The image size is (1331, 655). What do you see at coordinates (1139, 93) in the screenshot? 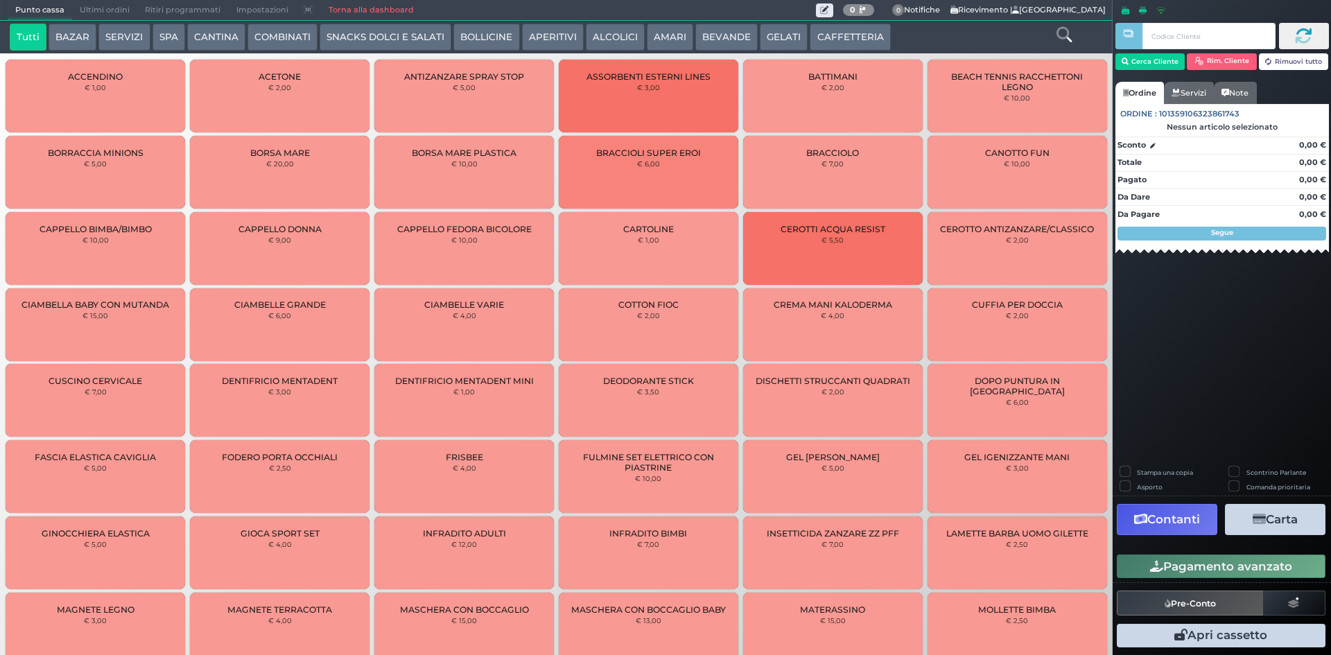
I see `a: Ordine` at bounding box center [1139, 93].